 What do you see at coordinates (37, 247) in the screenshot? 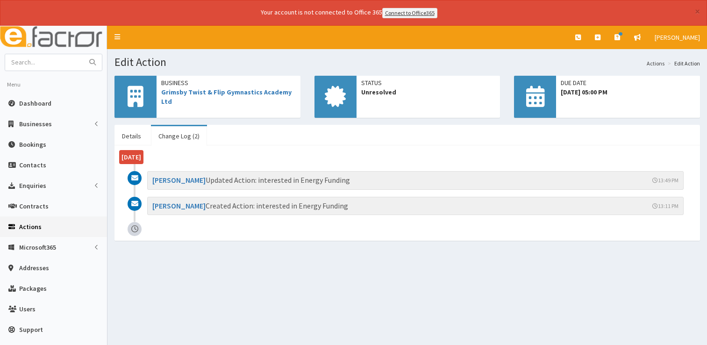
I see `span: Microsoft365` at bounding box center [37, 247].